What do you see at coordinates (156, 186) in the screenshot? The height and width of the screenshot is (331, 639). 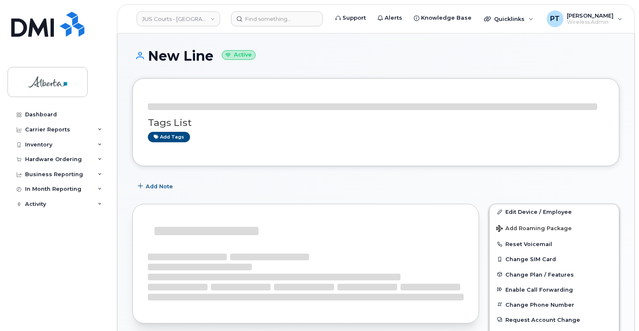 I see `button: Add Note` at bounding box center [156, 186].